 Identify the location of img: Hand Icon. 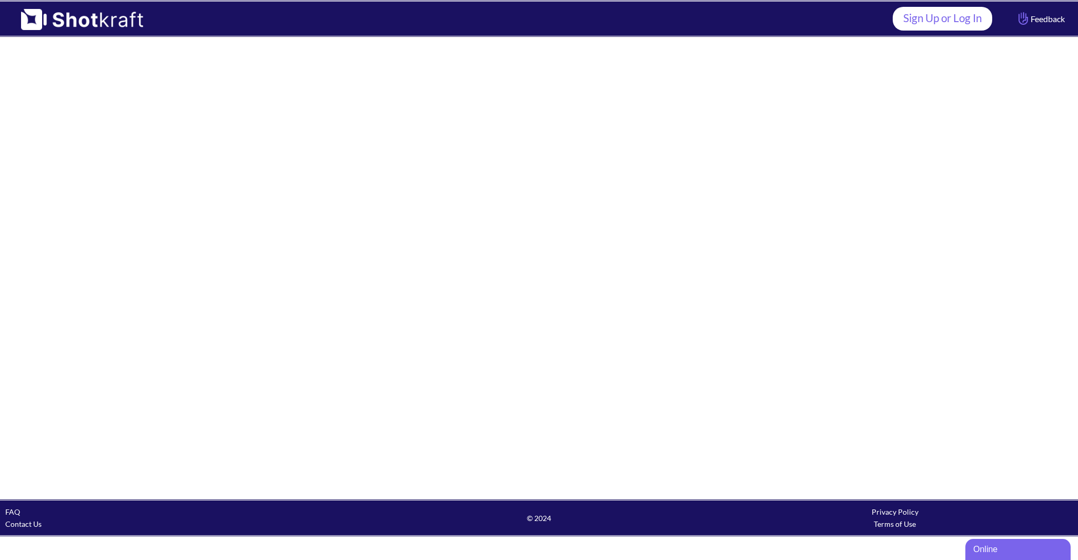
(1023, 18).